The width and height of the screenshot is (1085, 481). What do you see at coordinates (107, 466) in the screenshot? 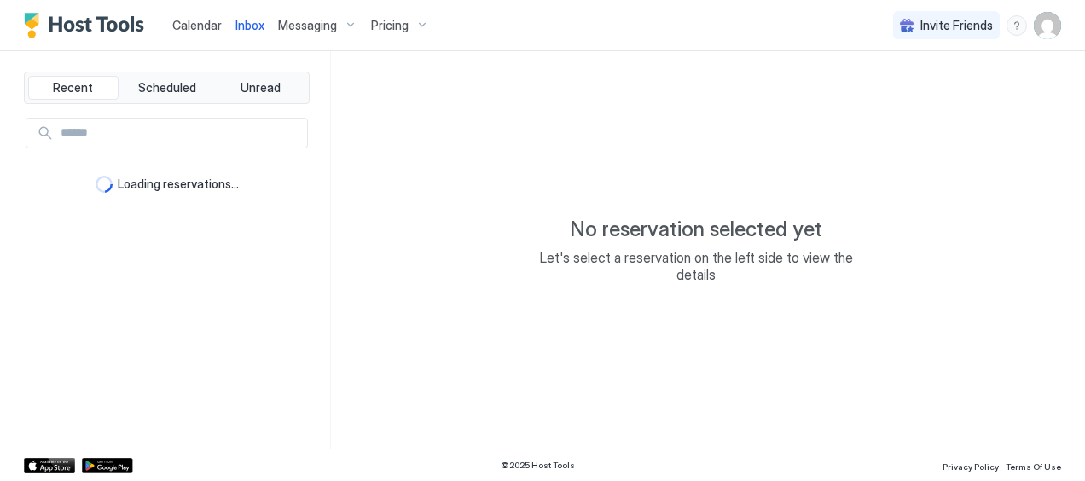
I see `a: Google Play Store` at bounding box center [107, 466].